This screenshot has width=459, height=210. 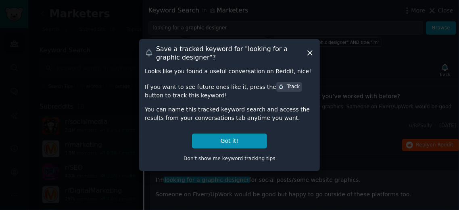 I want to click on div: If you want to see future ones like it, press the button to track this keyword!, so click(x=229, y=91).